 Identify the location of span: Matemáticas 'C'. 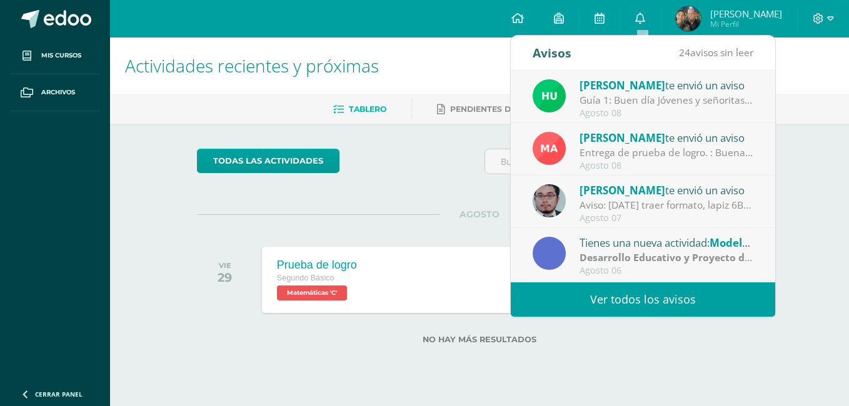
(312, 293).